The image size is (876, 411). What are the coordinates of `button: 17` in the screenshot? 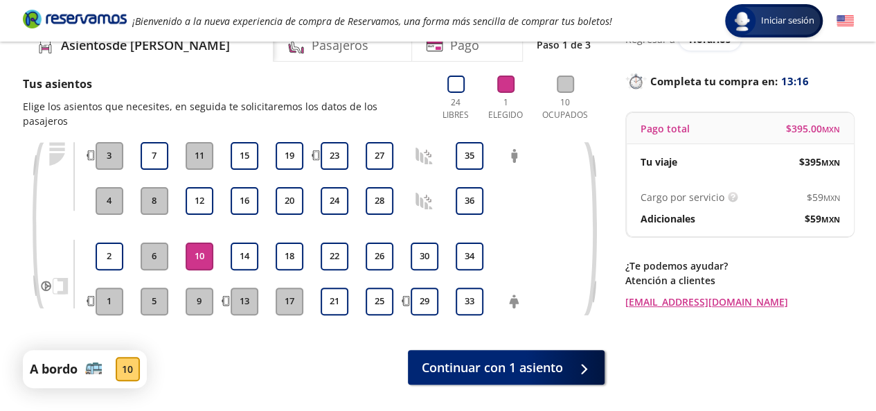 It's located at (290, 301).